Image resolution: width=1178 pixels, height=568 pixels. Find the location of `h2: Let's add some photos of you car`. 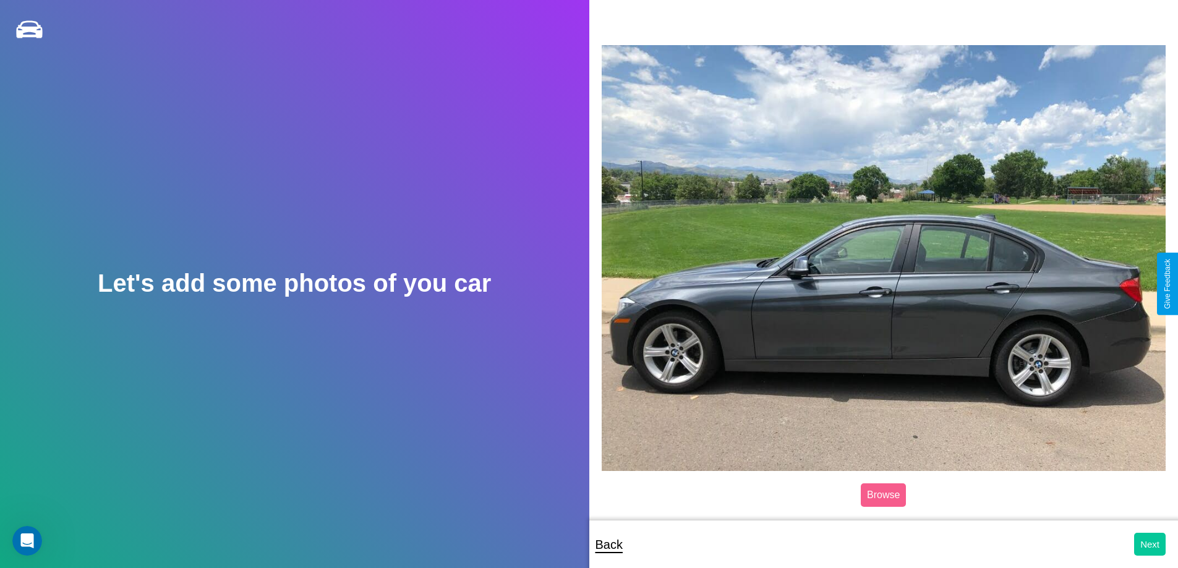

h2: Let's add some photos of you car is located at coordinates (294, 283).